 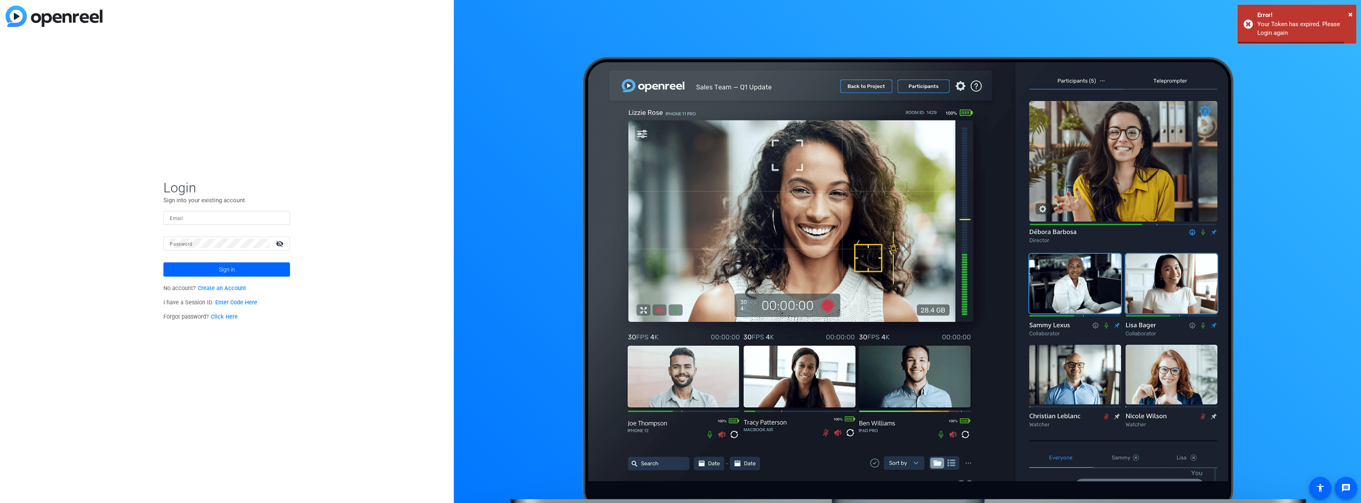 What do you see at coordinates (54, 16) in the screenshot?
I see `img: blue-gradient.svg` at bounding box center [54, 16].